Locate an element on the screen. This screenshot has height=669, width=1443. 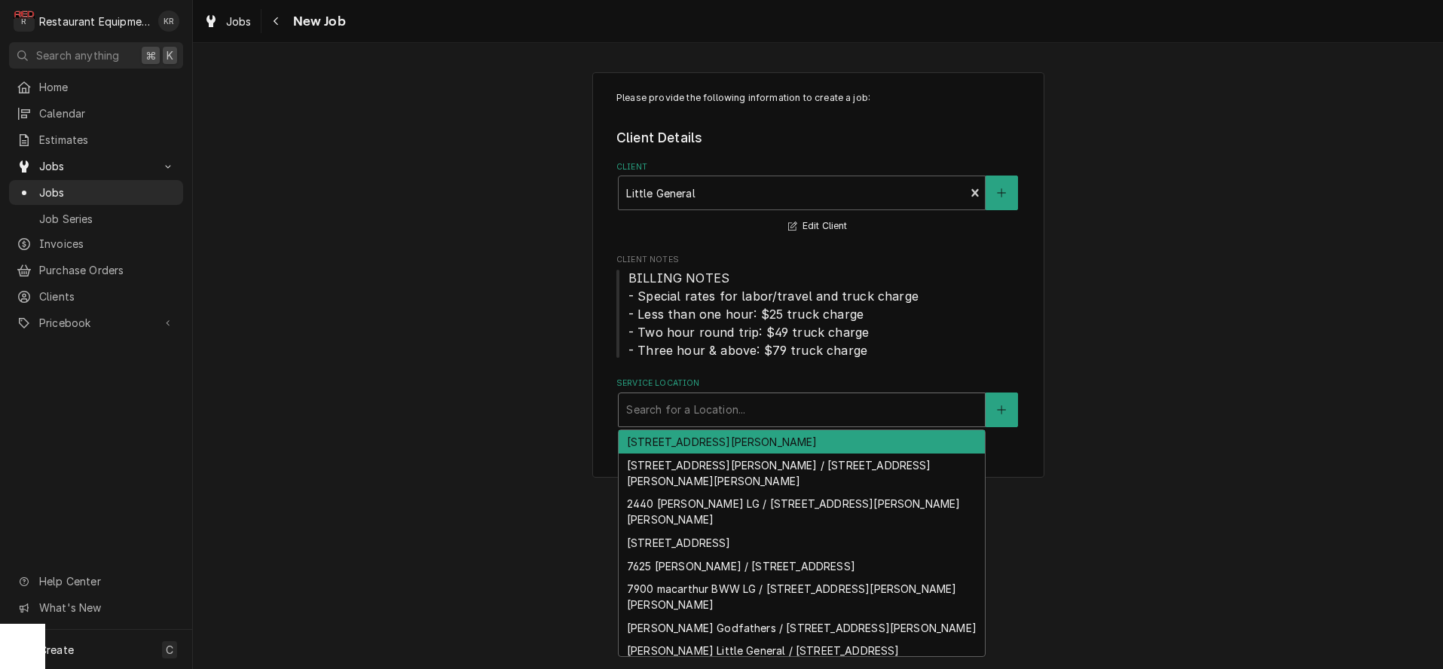
a: Estimates is located at coordinates (96, 139).